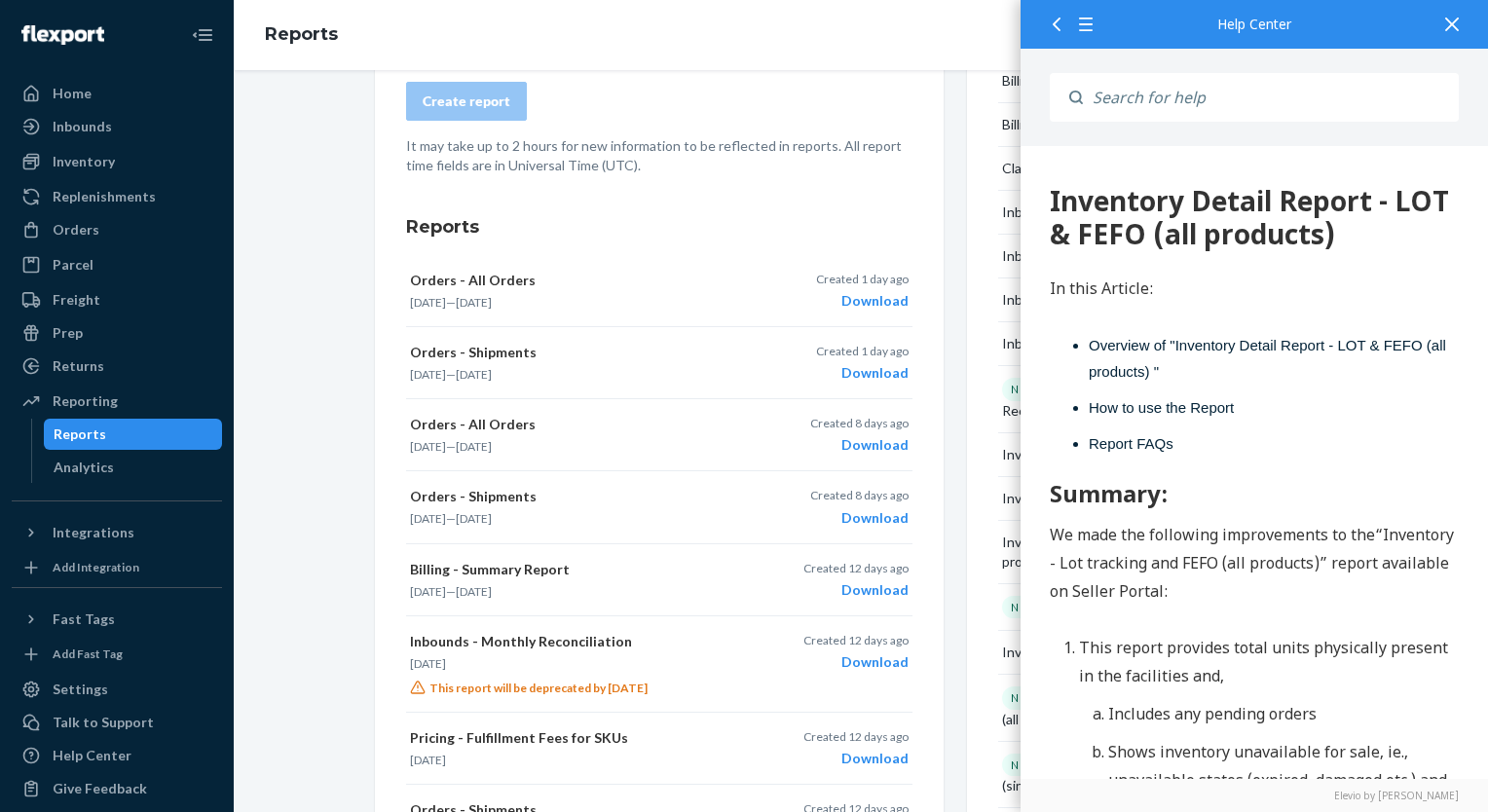 This screenshot has width=1488, height=812. Describe the element at coordinates (1081, 169) in the screenshot. I see `div: Claims - Claims Submitted` at that location.